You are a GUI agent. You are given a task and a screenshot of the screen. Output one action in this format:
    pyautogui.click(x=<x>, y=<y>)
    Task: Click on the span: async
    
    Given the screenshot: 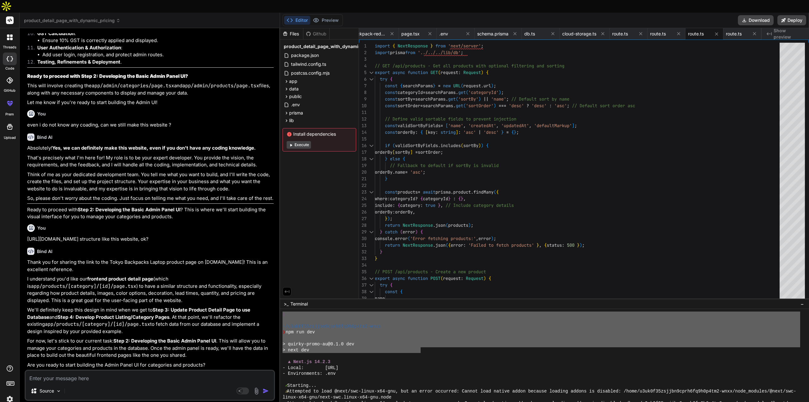 What is the action you would take?
    pyautogui.click(x=399, y=72)
    